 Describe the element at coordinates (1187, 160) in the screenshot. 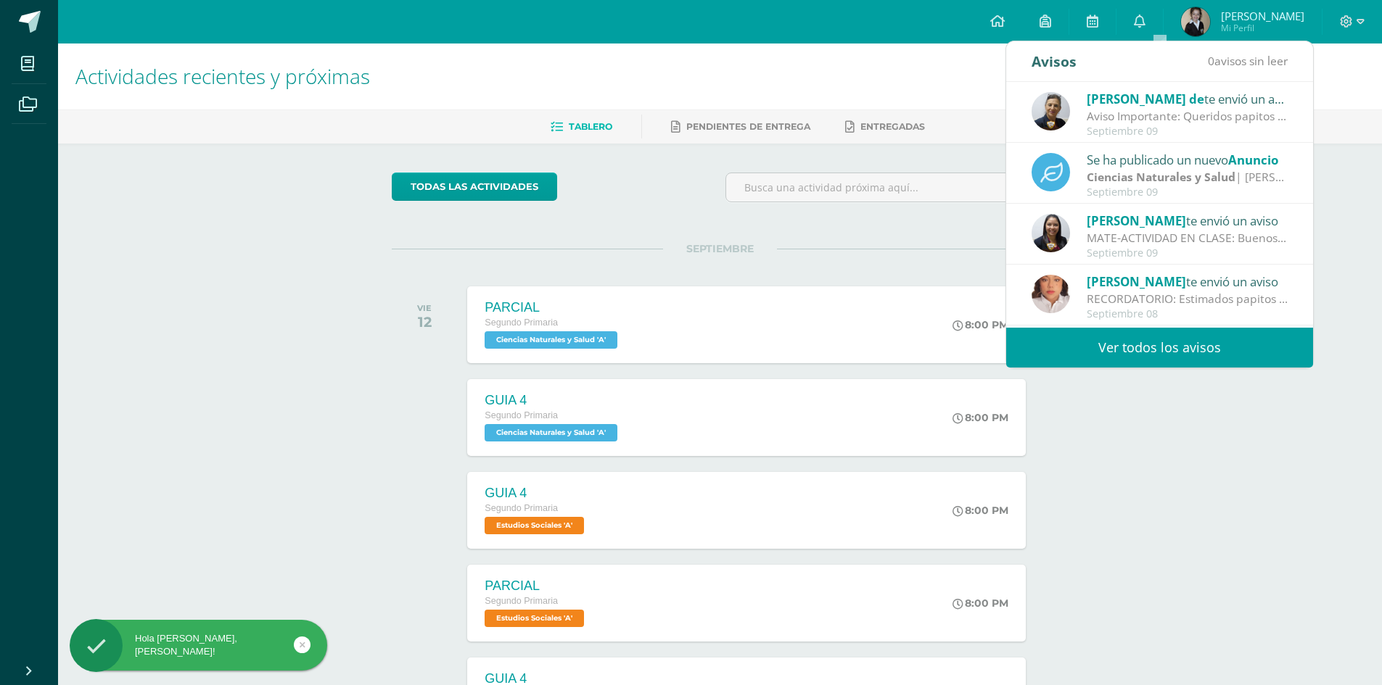

I see `div: Se ha publicado un nuevo` at that location.